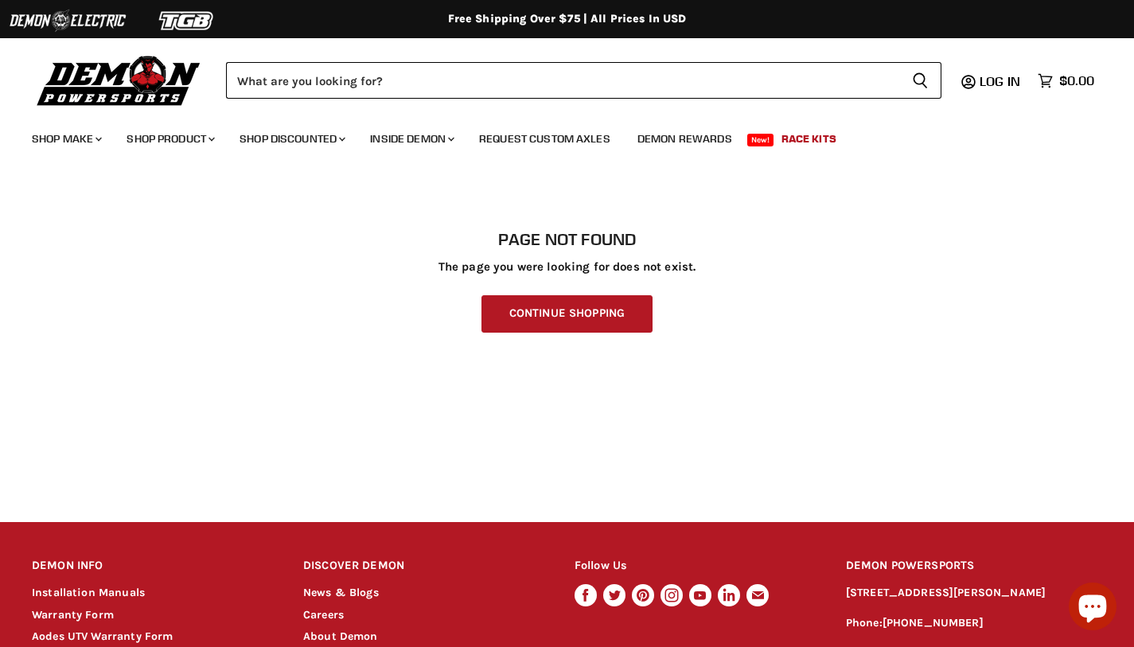 Image resolution: width=1134 pixels, height=647 pixels. Describe the element at coordinates (152, 566) in the screenshot. I see `h2: DEMON INFO` at that location.